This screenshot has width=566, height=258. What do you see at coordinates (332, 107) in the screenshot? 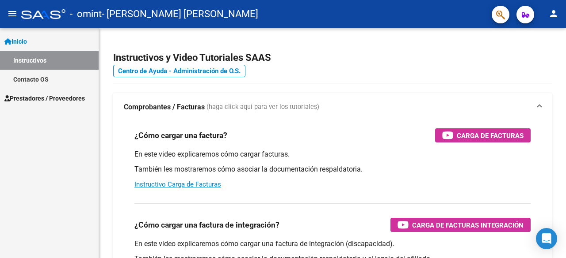
I see `mat-expansion-panel-header: Comprobantes / Facturas (haga click aquí para ver los tutoriales)` at bounding box center [332, 107].